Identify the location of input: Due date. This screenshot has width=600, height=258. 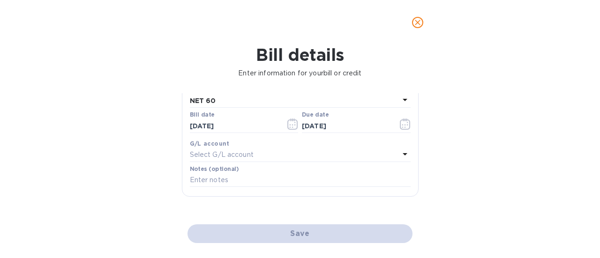
(346, 126).